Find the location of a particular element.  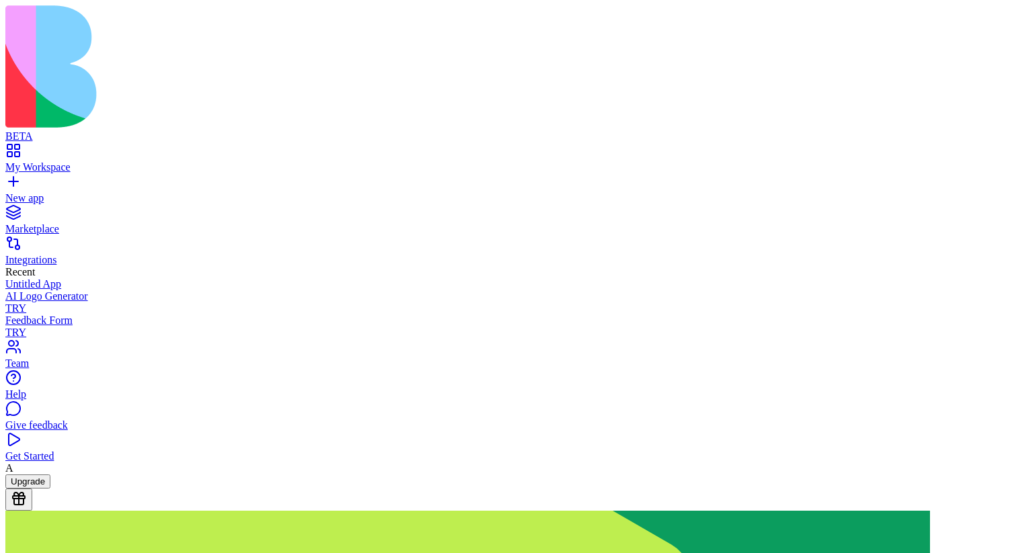

div: BETA is located at coordinates (508, 136).